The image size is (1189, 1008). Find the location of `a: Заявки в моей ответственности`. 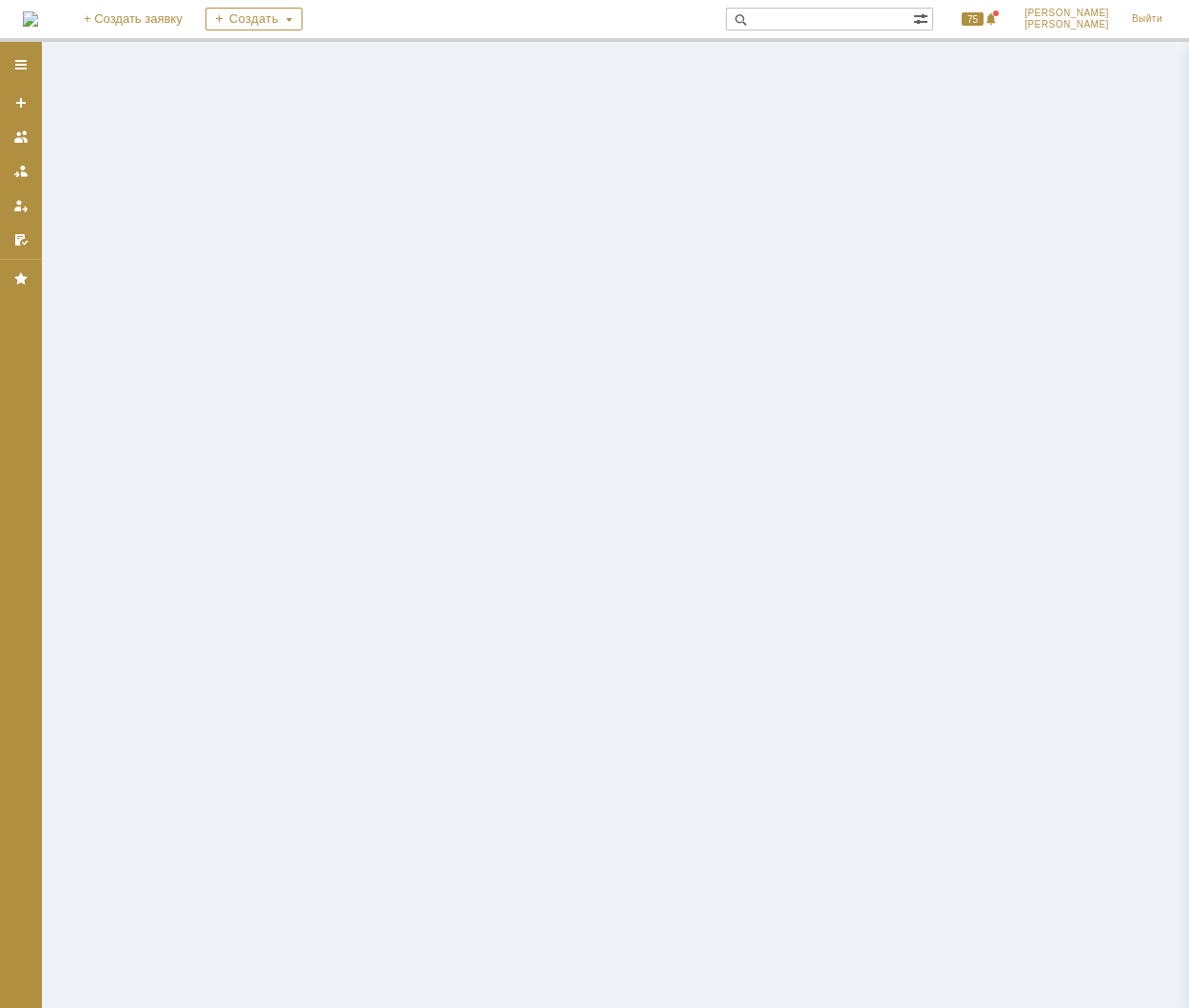

a: Заявки в моей ответственности is located at coordinates (21, 171).